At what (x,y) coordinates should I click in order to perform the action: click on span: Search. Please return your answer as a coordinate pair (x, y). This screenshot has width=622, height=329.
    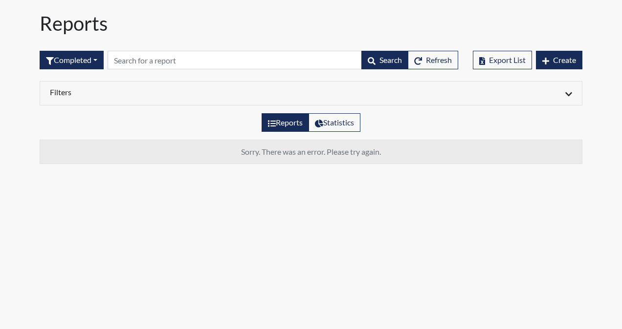
    Looking at the image, I should click on (391, 60).